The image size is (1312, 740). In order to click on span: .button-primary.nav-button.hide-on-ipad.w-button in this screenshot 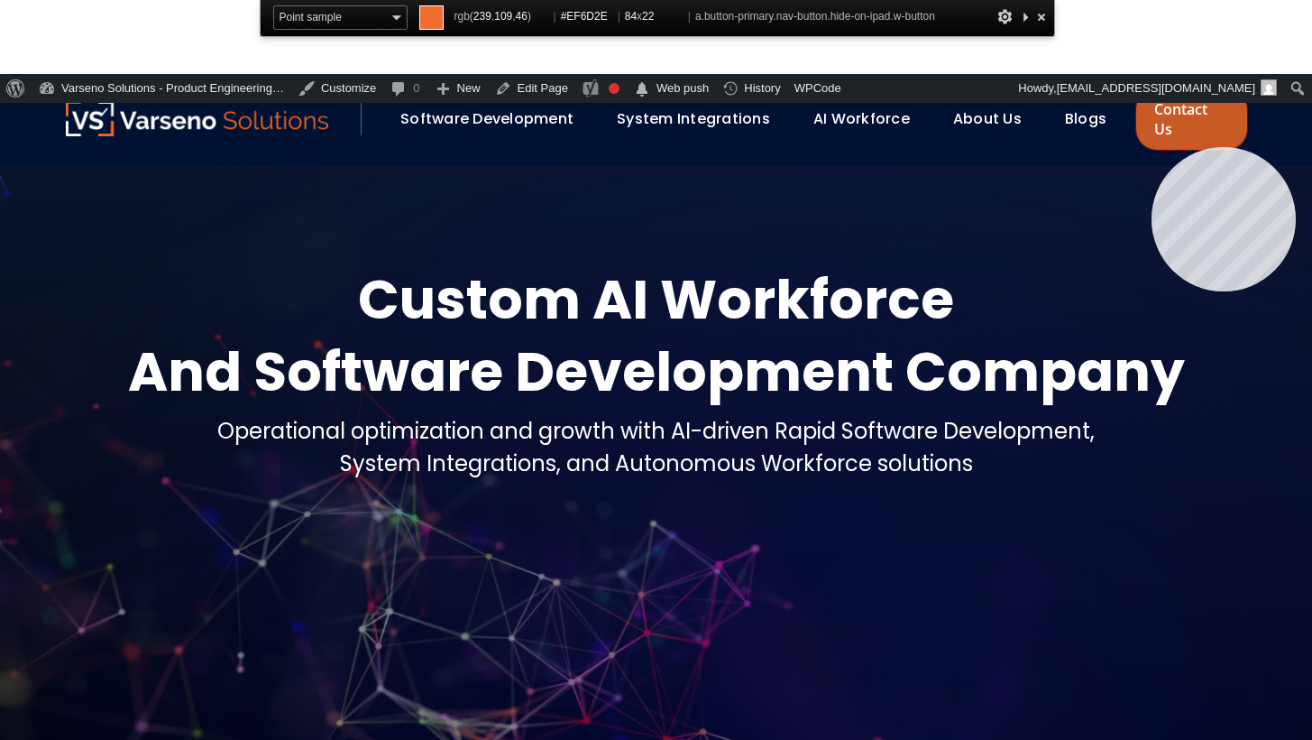, I will do `click(818, 16)`.